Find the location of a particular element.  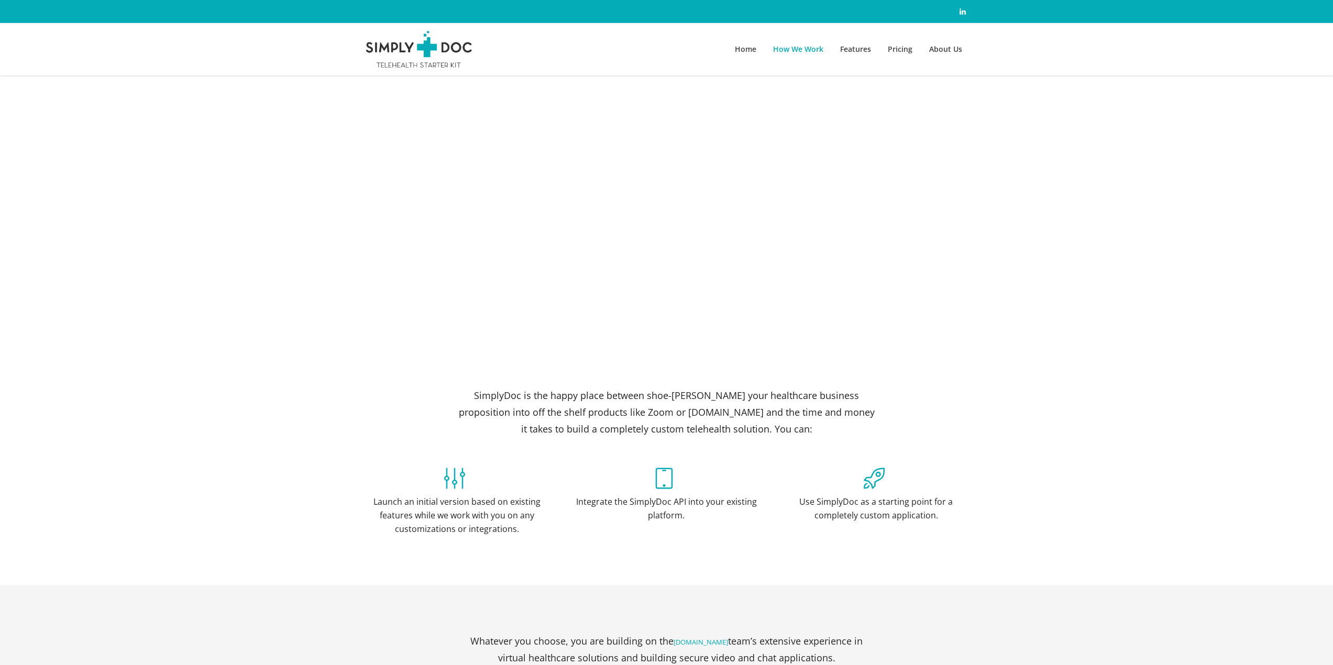

span: About Us is located at coordinates (946, 49).